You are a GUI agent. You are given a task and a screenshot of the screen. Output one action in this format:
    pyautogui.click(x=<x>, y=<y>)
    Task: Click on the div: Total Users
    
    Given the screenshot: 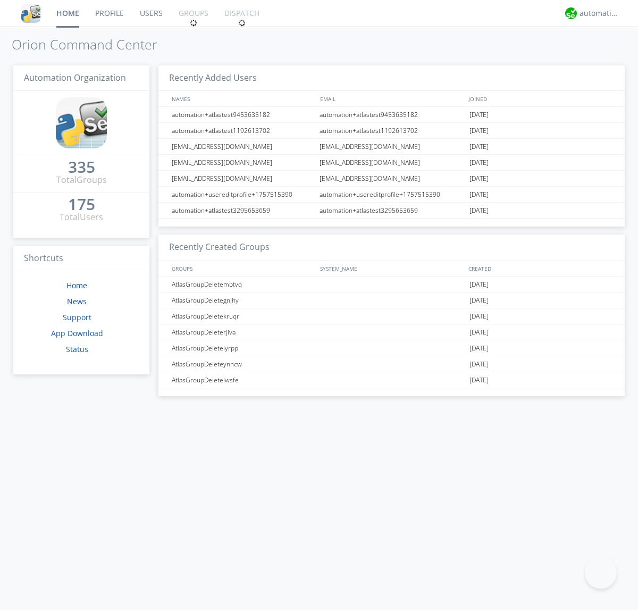 What is the action you would take?
    pyautogui.click(x=81, y=217)
    